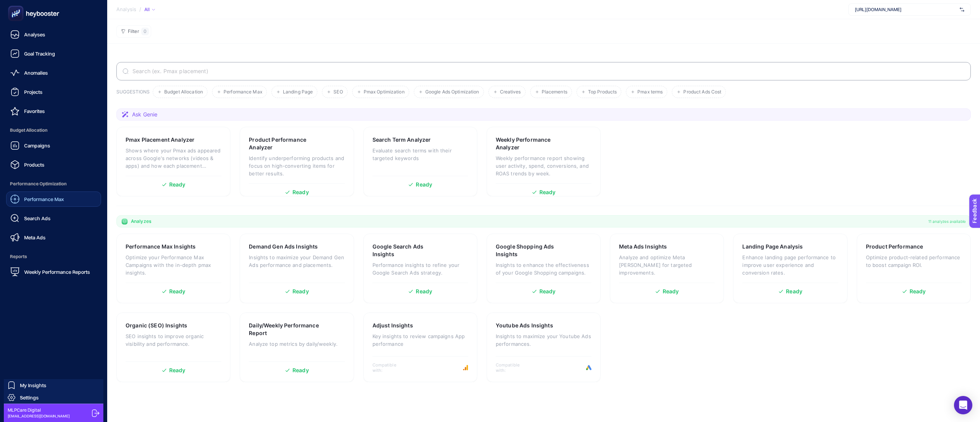  Describe the element at coordinates (421, 268) in the screenshot. I see `a: Google Search Ads InsightsPerformance insights to refine your Google Search Ads strategy.Ready` at that location.